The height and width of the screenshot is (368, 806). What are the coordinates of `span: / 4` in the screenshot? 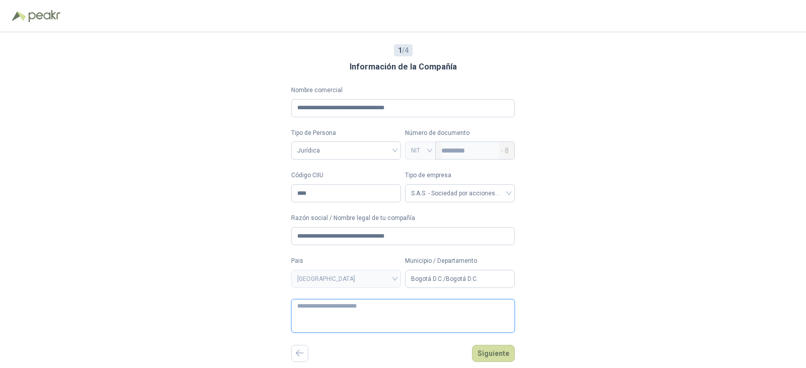 It's located at (403, 50).